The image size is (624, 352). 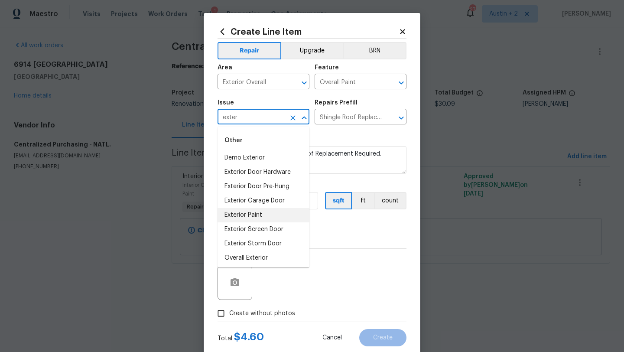 What do you see at coordinates (240, 337) in the screenshot?
I see `div: Total` at bounding box center [240, 337].